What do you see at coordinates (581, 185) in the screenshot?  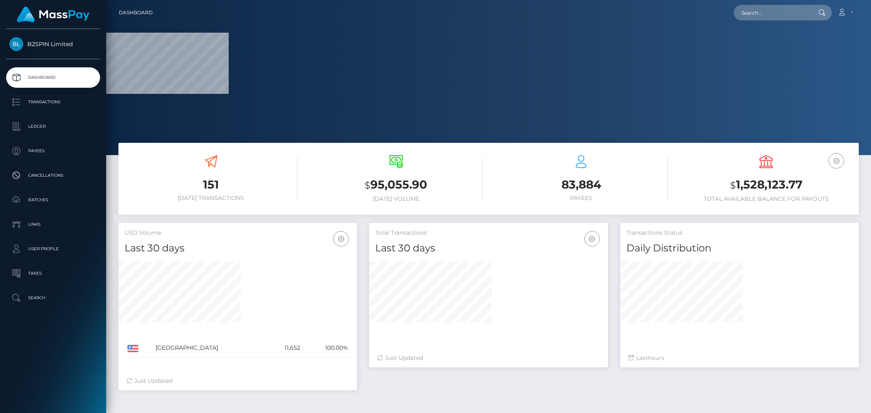 I see `h3: 83,884` at bounding box center [581, 185].